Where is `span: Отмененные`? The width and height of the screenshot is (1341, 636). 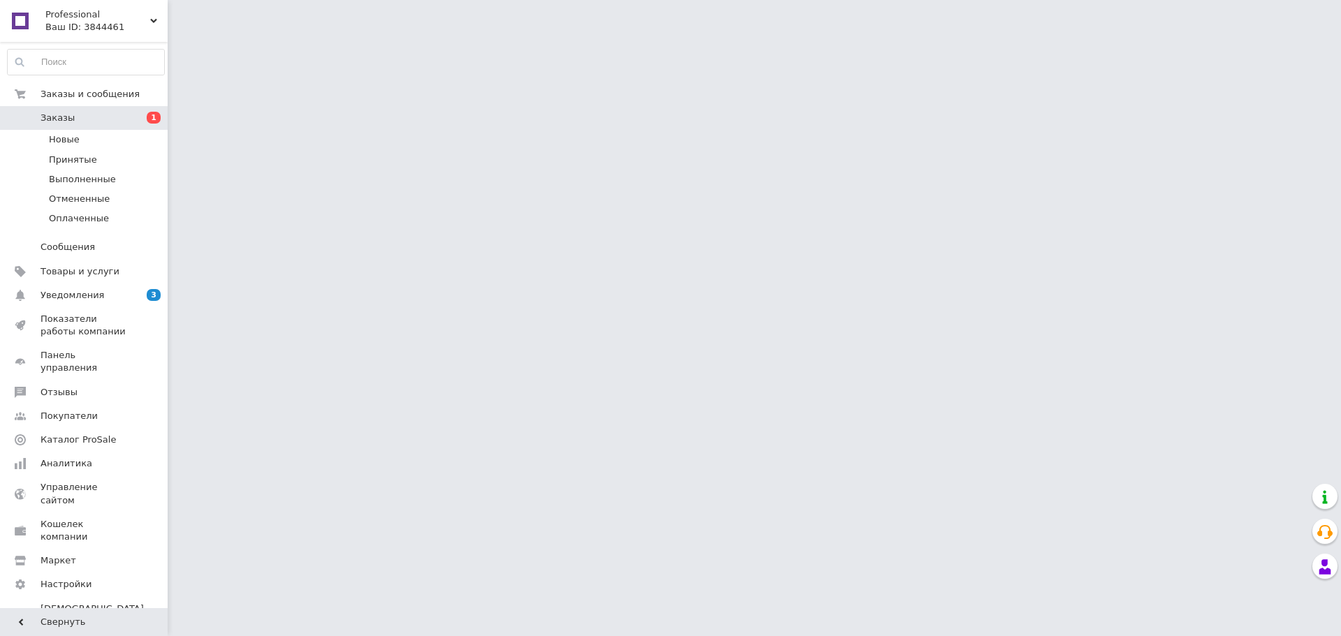 span: Отмененные is located at coordinates (79, 199).